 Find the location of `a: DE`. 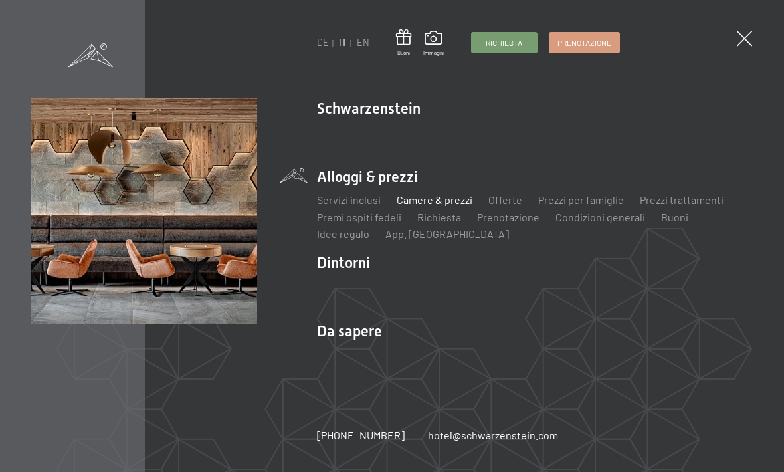

a: DE is located at coordinates (323, 42).